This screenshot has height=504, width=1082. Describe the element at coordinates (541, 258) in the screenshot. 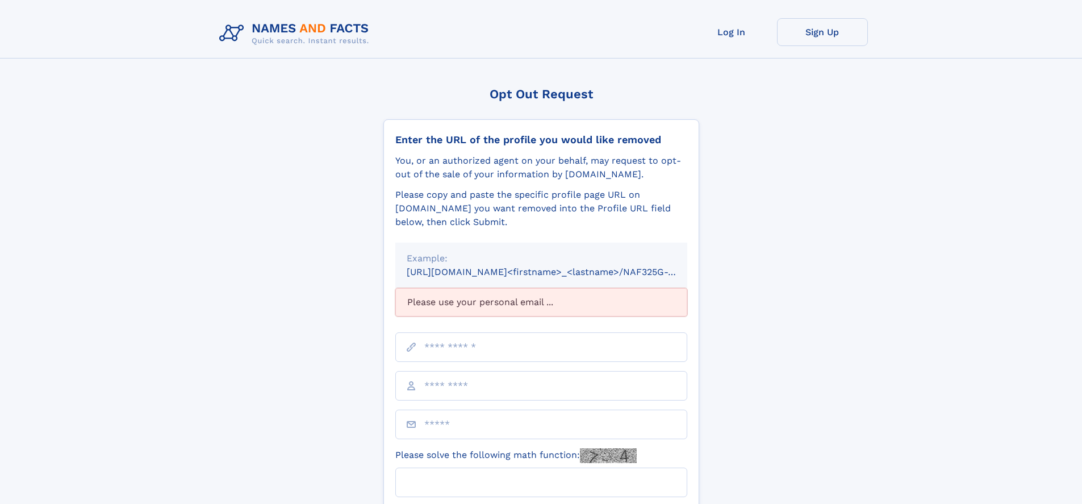

I see `div: Example:` at that location.